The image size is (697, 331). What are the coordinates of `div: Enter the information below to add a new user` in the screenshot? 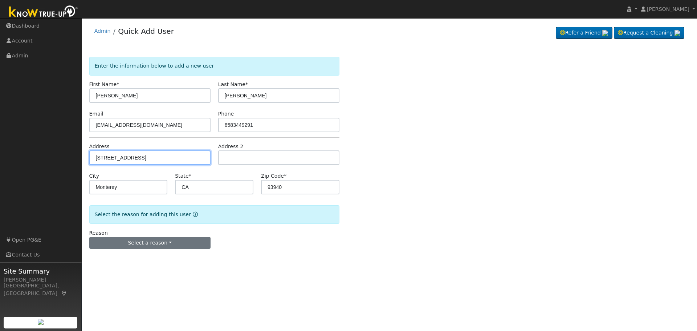 It's located at (214, 66).